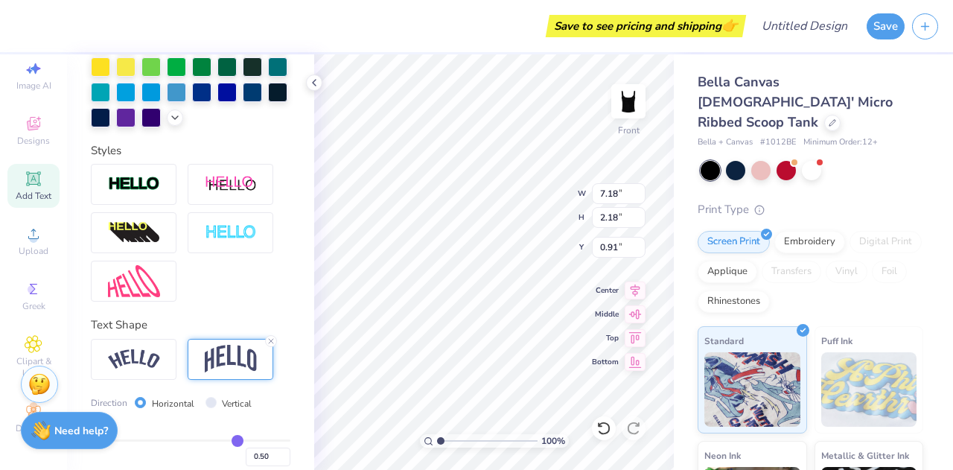  Describe the element at coordinates (791, 272) in the screenshot. I see `div: Transfers` at that location.